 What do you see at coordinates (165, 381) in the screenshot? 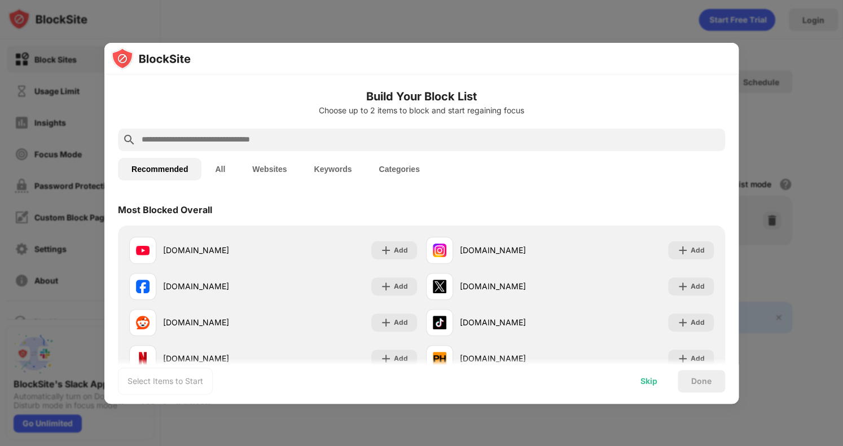
I see `div: Select Items to Start` at bounding box center [165, 381].